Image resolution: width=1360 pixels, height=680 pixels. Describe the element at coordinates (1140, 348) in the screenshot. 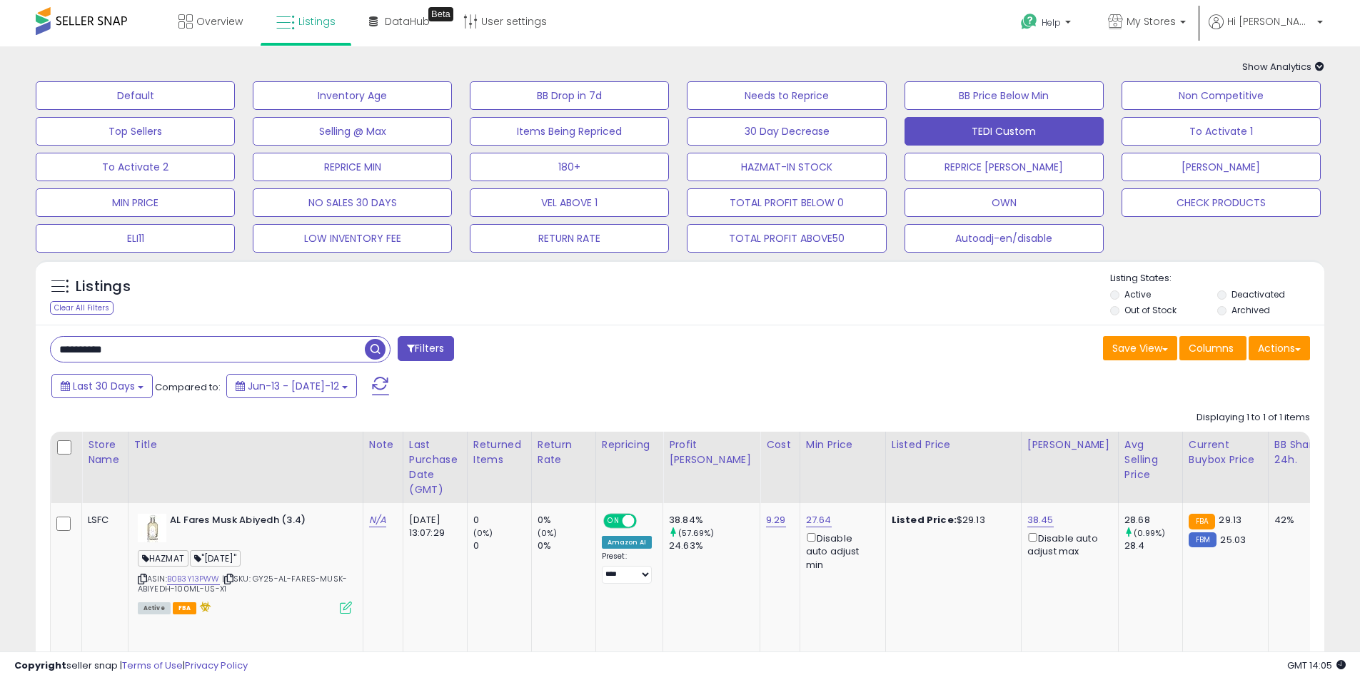

I see `button: Save View` at that location.